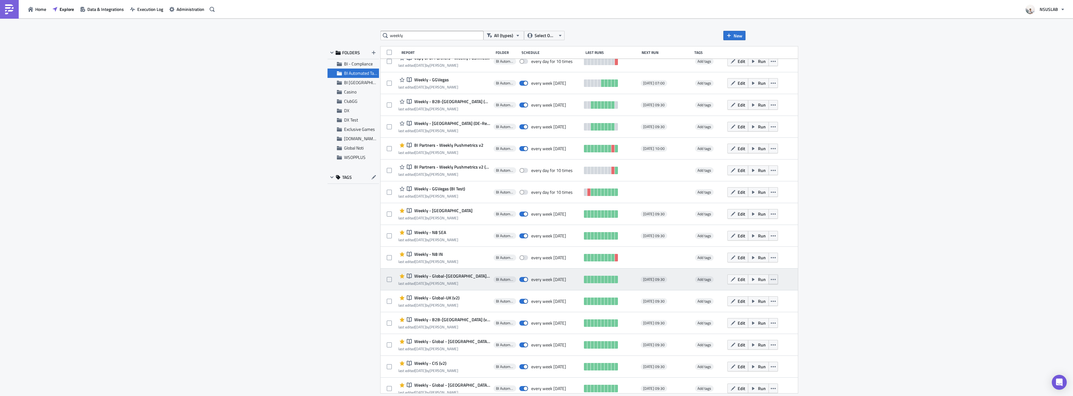 This screenshot has width=1073, height=396. I want to click on span: NSUSLAB, so click(1048, 9).